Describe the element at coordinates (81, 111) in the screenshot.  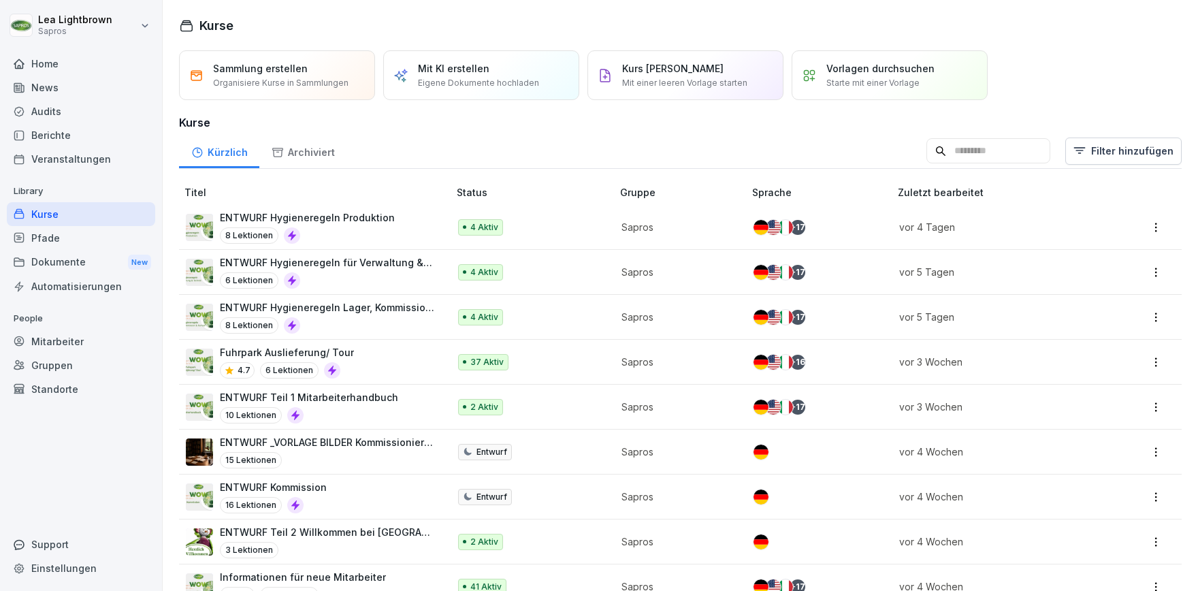
I see `a: Audits` at that location.